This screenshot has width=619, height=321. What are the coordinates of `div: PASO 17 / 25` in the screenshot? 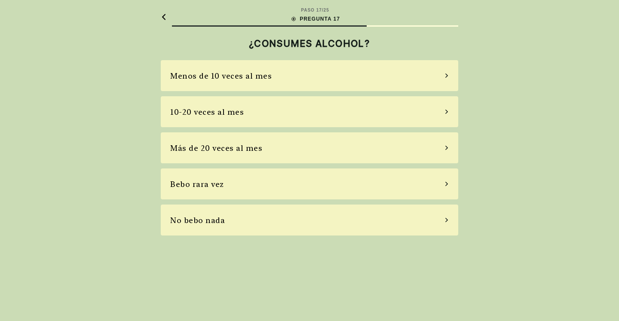 It's located at (315, 10).